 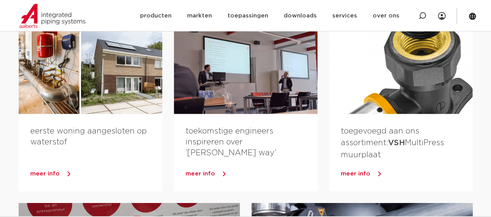 What do you see at coordinates (89, 137) in the screenshot?
I see `a: eerste woning aangesloten op waterstof` at bounding box center [89, 137].